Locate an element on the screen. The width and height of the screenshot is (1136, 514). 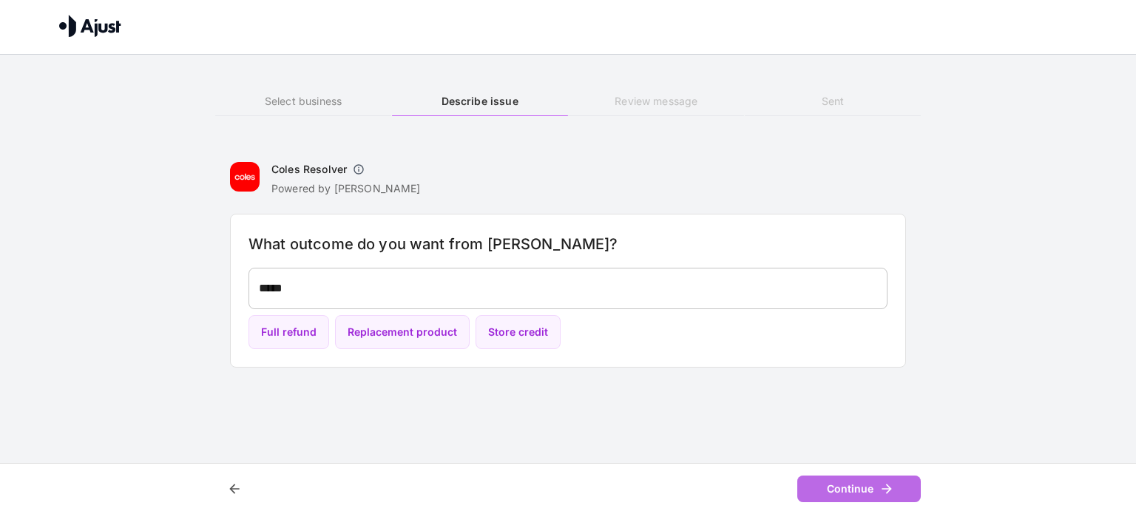
h6: Describe issue is located at coordinates (480, 101).